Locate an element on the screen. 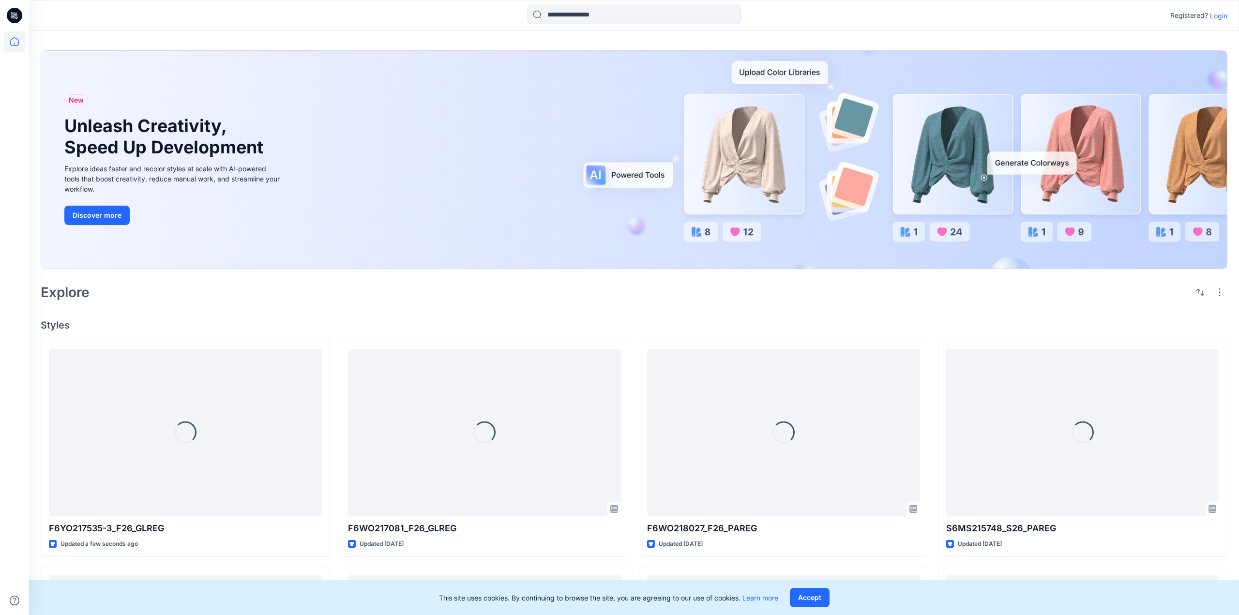 Image resolution: width=1239 pixels, height=615 pixels. p: Login is located at coordinates (1218, 15).